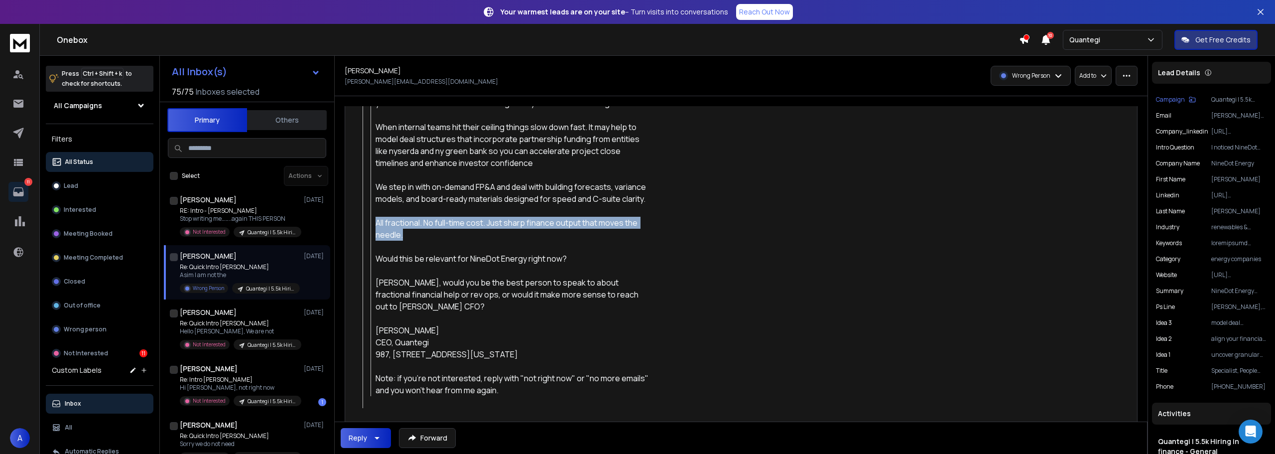 The height and width of the screenshot is (454, 1275). What do you see at coordinates (240, 219) in the screenshot?
I see `p: Stop writing me……..again THIS PERSON` at bounding box center [240, 219].